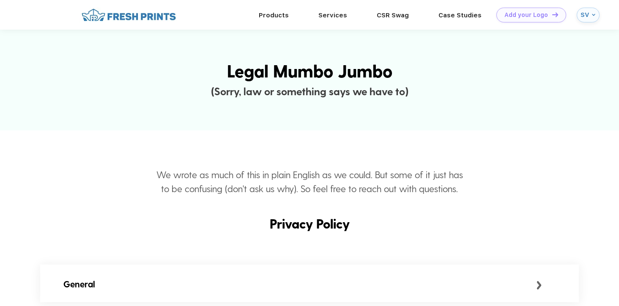  Describe the element at coordinates (309, 70) in the screenshot. I see `div: Legal Mumbo Jumbo` at that location.